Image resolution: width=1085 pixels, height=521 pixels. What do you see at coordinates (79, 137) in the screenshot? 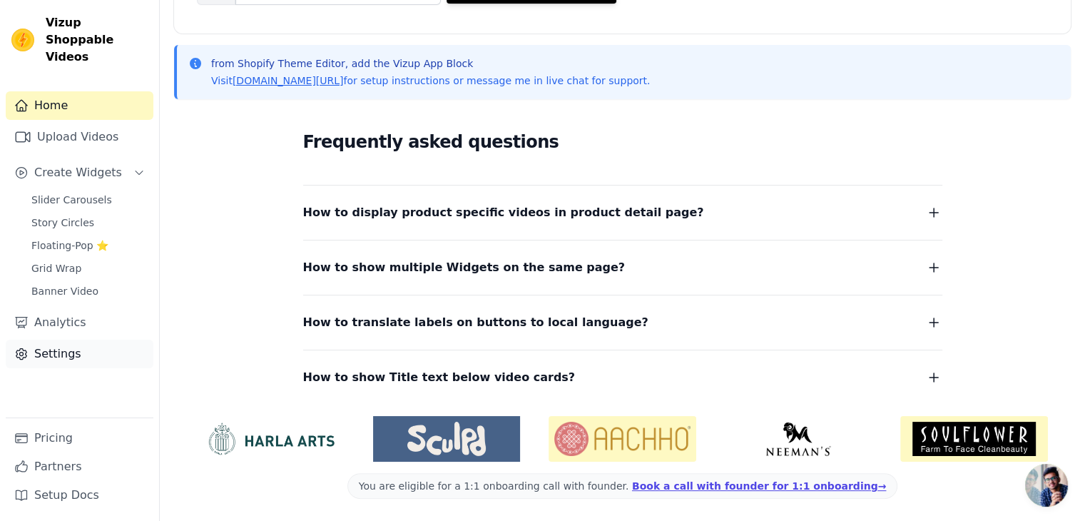
I see `a: Upload Videos` at bounding box center [79, 137].